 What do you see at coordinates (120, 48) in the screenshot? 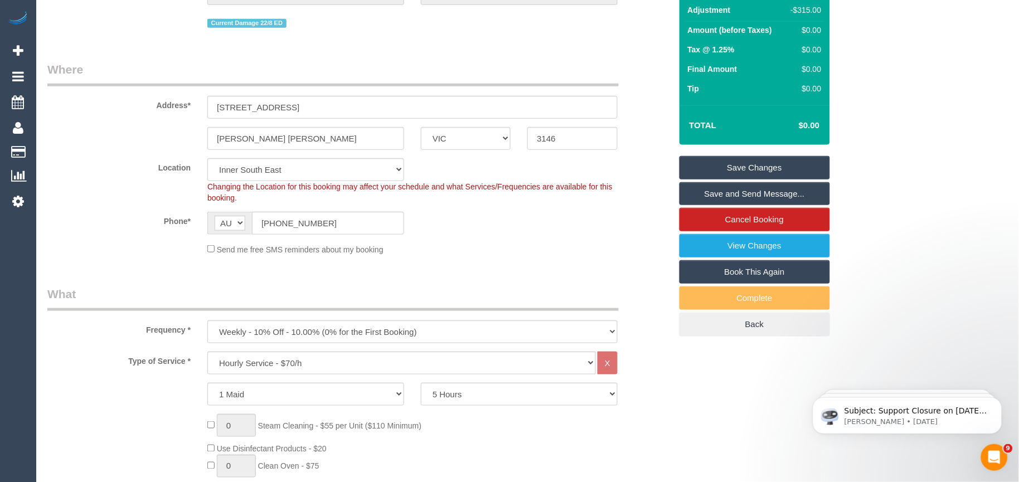
I see `p: Message from Ellie, sent 11w ago` at bounding box center [120, 48].